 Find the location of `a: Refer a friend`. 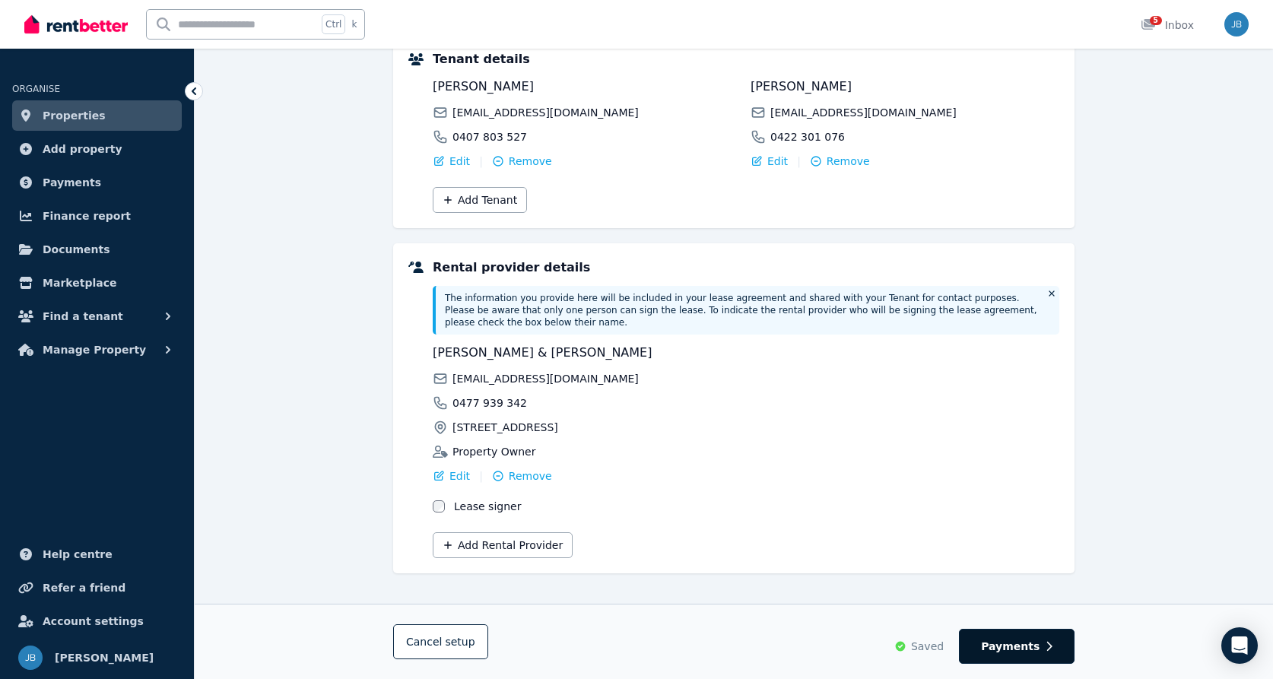

a: Refer a friend is located at coordinates (97, 588).